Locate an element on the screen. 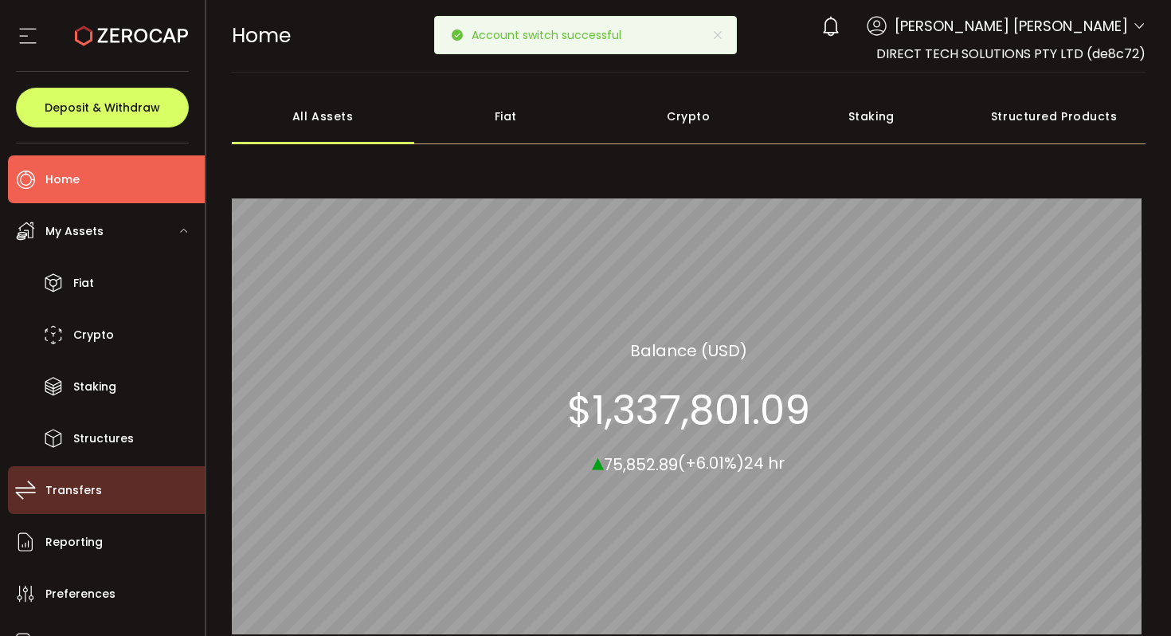 This screenshot has width=1171, height=636. span: (+6.01%) is located at coordinates (711, 463).